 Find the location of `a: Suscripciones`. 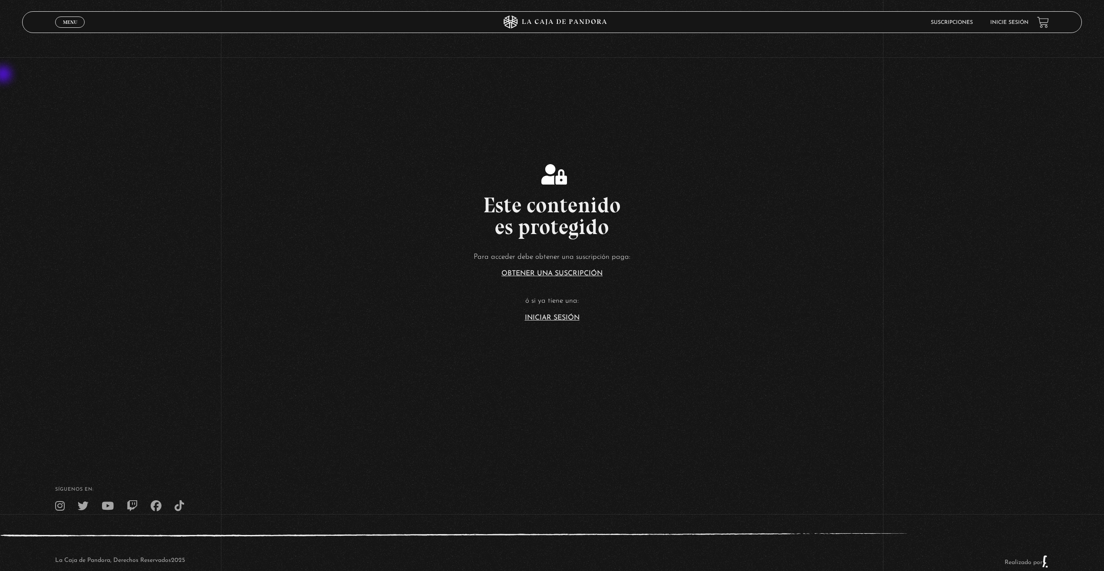

a: Suscripciones is located at coordinates (951, 23).